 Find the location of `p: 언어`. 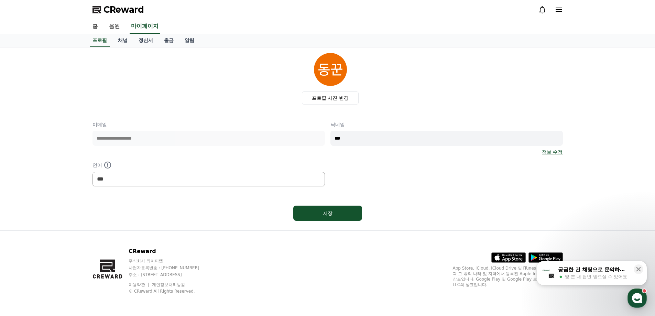

p: 언어 is located at coordinates (209, 165).